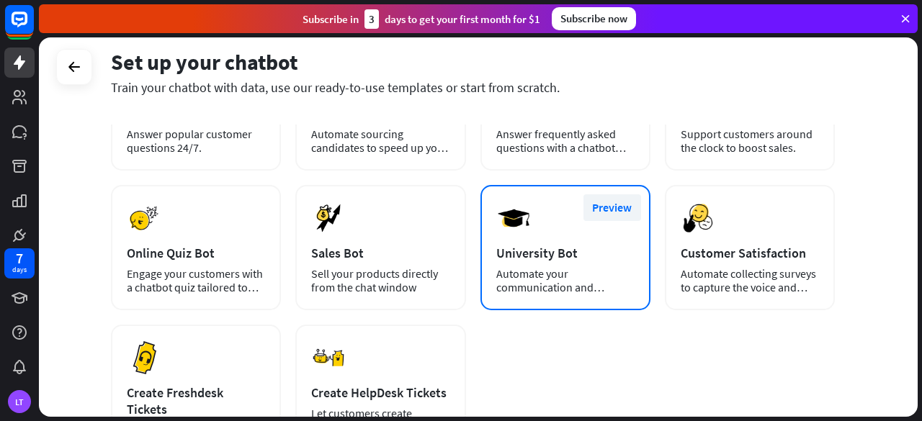 This screenshot has height=421, width=922. What do you see at coordinates (565, 253) in the screenshot?
I see `div: University Bot` at bounding box center [565, 253].